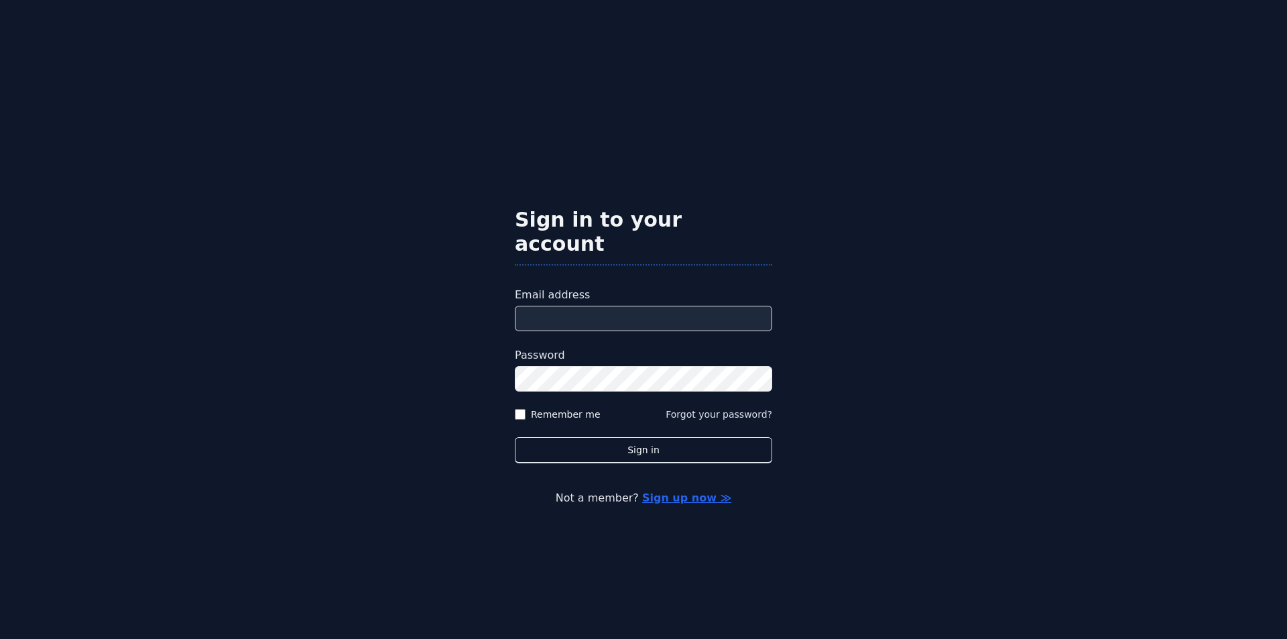 This screenshot has width=1287, height=639. I want to click on label: Password, so click(644, 355).